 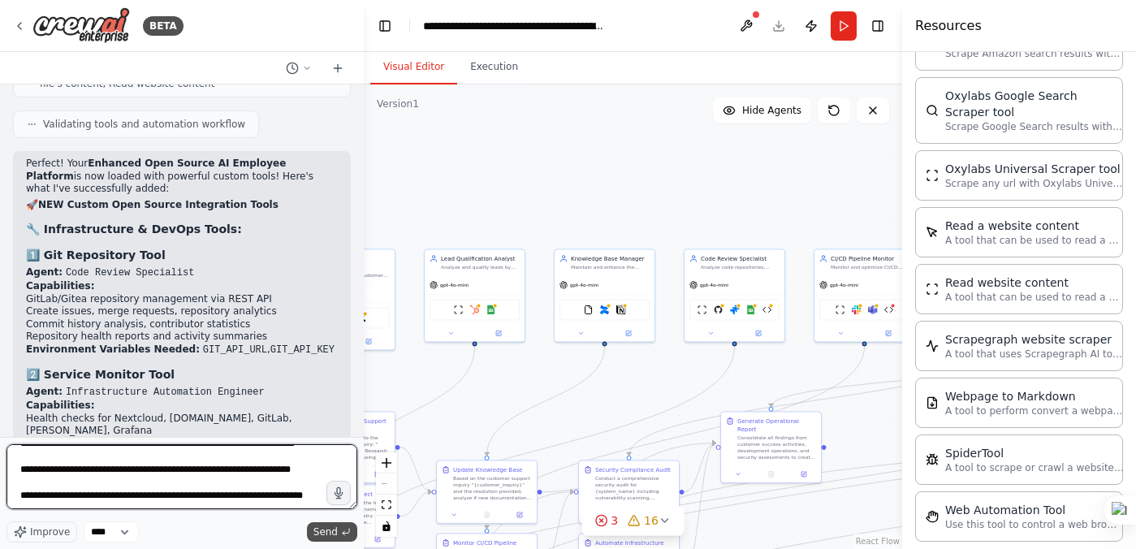 What do you see at coordinates (1035, 283) in the screenshot?
I see `div: Read website content` at bounding box center [1035, 283].